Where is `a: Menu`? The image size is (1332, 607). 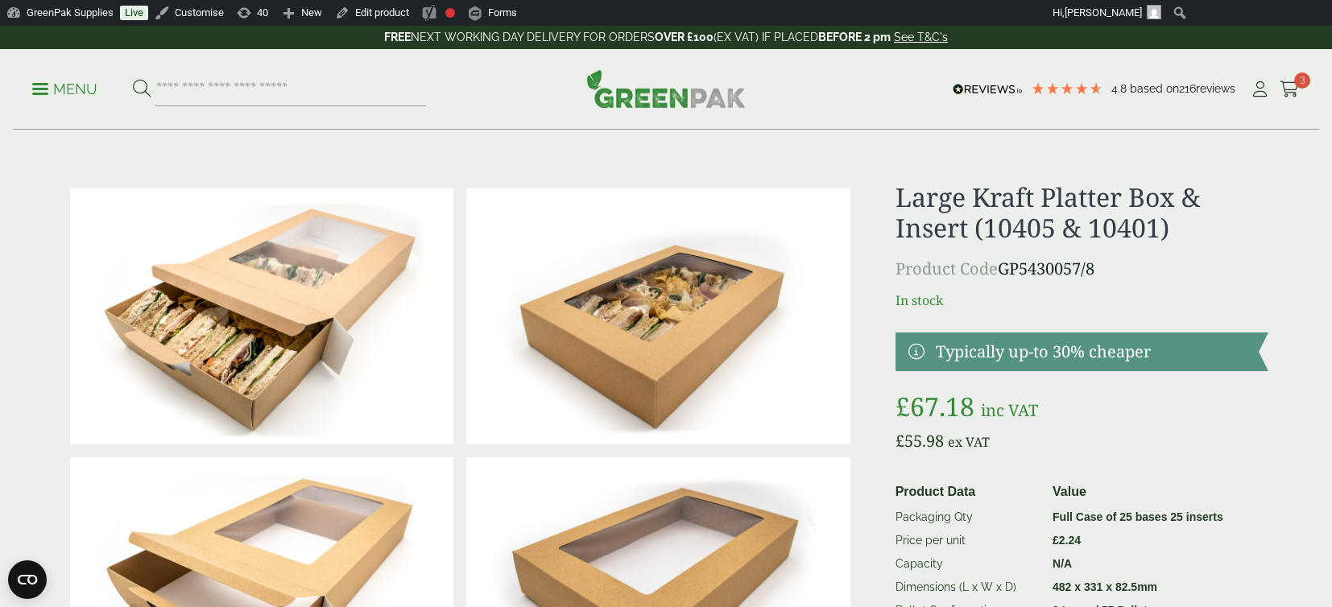 a: Menu is located at coordinates (64, 88).